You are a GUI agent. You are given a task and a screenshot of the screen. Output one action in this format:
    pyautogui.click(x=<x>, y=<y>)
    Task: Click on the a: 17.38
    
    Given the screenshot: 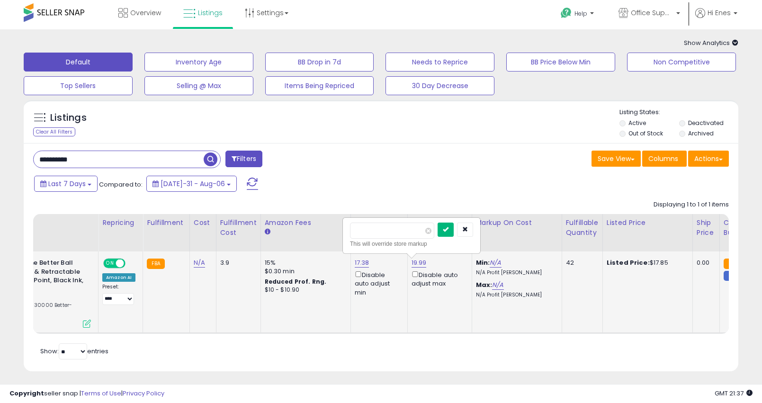 What is the action you would take?
    pyautogui.click(x=362, y=263)
    